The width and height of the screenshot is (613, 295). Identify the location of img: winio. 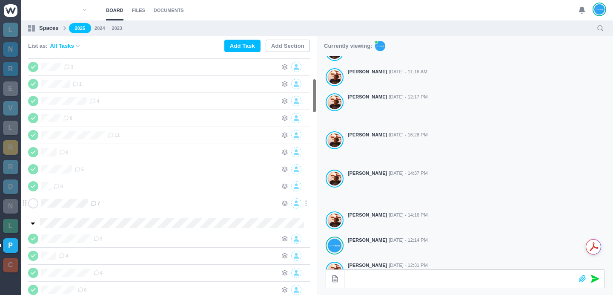
(11, 11).